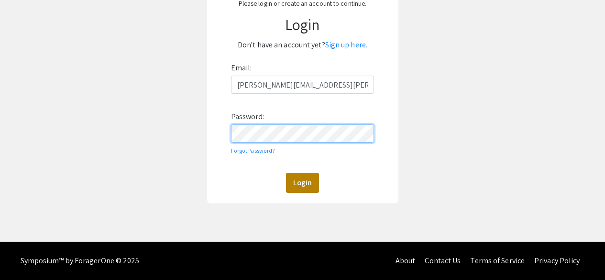 This screenshot has width=605, height=280. What do you see at coordinates (80, 261) in the screenshot?
I see `div: Symposium™ by ForagerOne © 2025` at bounding box center [80, 261].